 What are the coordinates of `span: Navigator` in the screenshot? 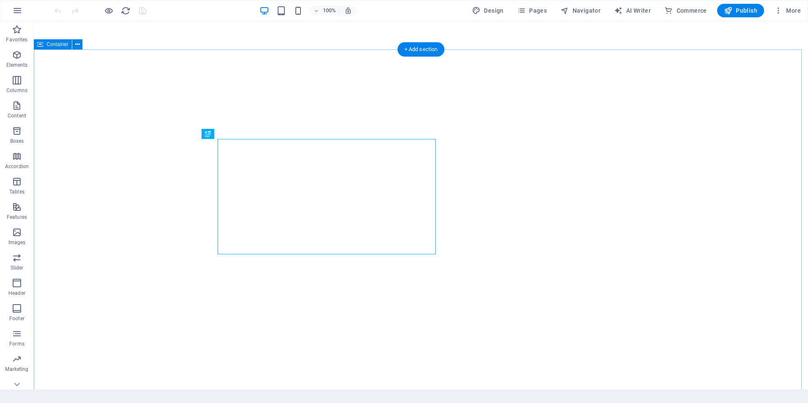 It's located at (580, 11).